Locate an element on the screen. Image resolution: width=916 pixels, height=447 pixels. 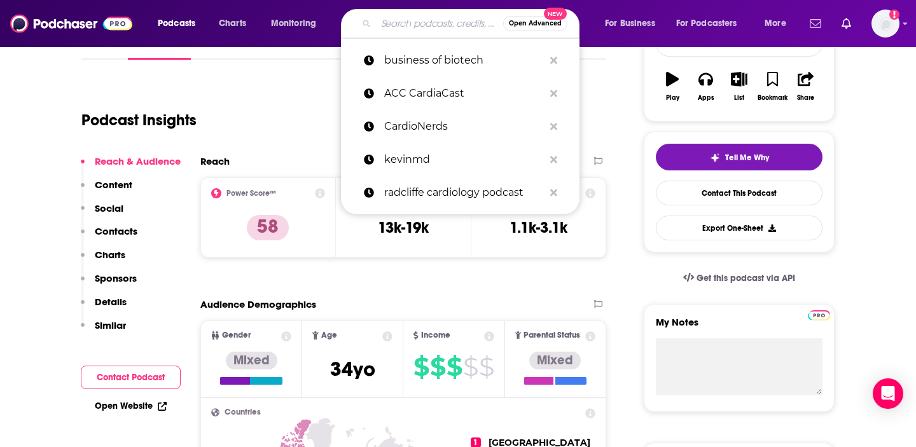
span: Monitoring is located at coordinates (293, 24).